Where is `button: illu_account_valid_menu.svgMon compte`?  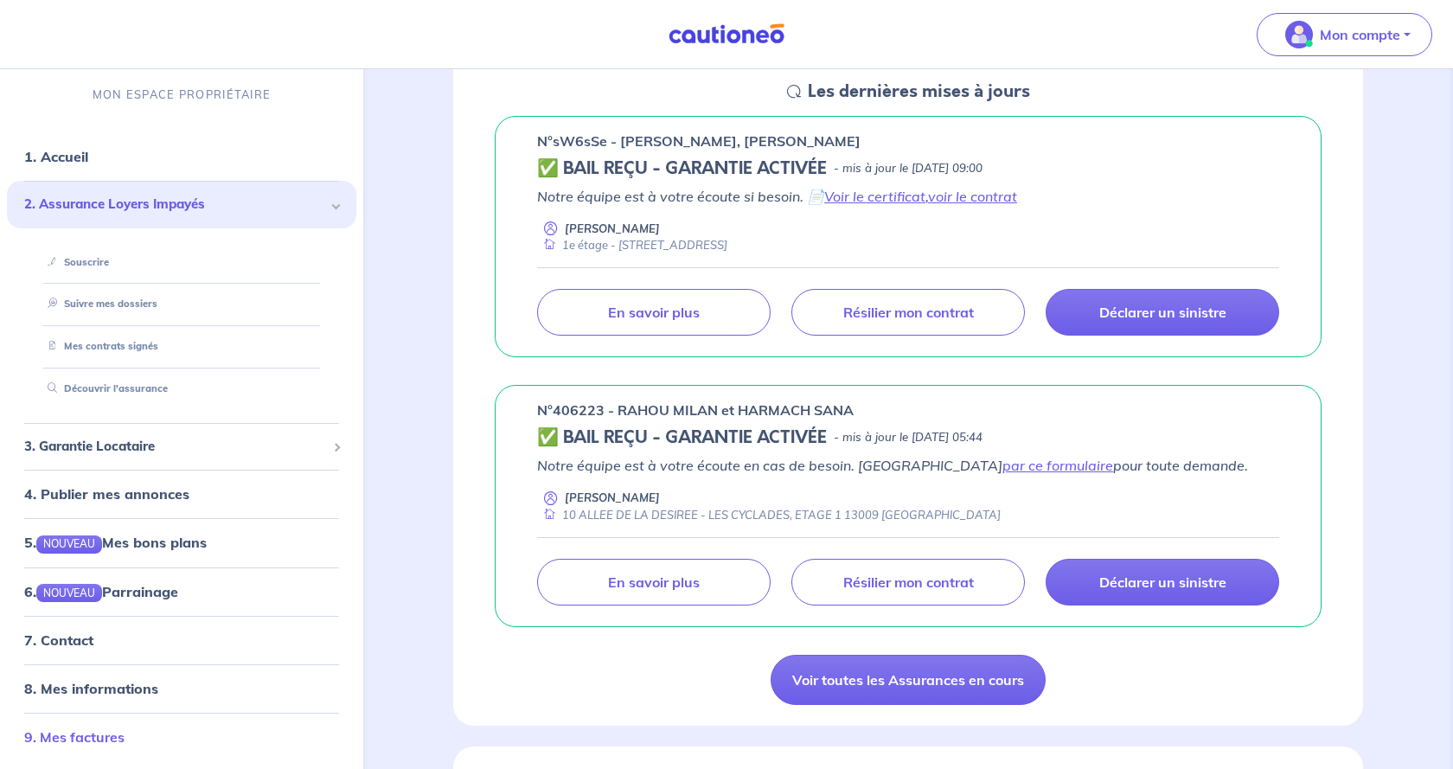 button: illu_account_valid_menu.svgMon compte is located at coordinates (1344, 35).